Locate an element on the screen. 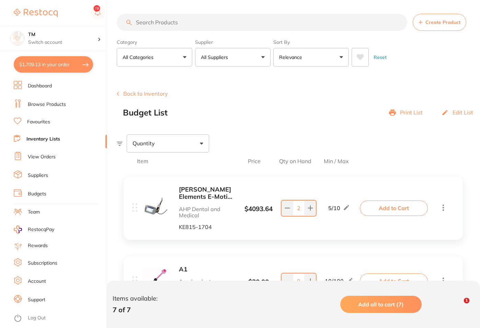 This screenshot has height=328, width=480. a: Subscriptions is located at coordinates (43, 263).